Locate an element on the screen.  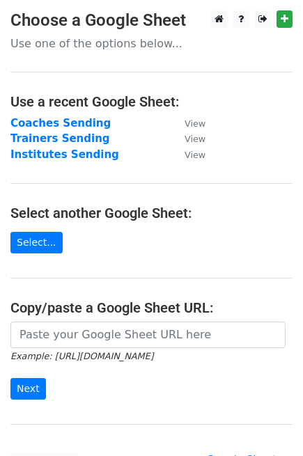
h4: Select another Google Sheet: is located at coordinates (151, 213).